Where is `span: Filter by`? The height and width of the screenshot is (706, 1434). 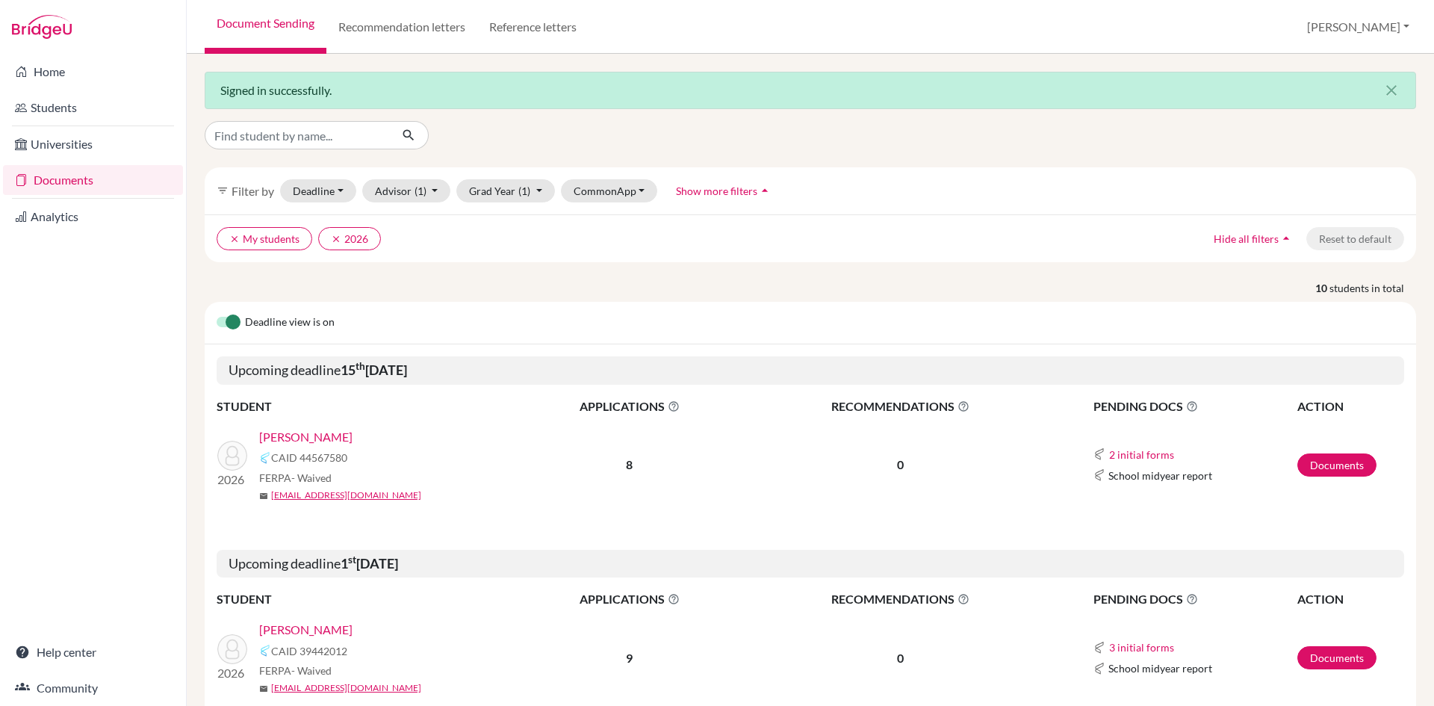 span: Filter by is located at coordinates (252, 190).